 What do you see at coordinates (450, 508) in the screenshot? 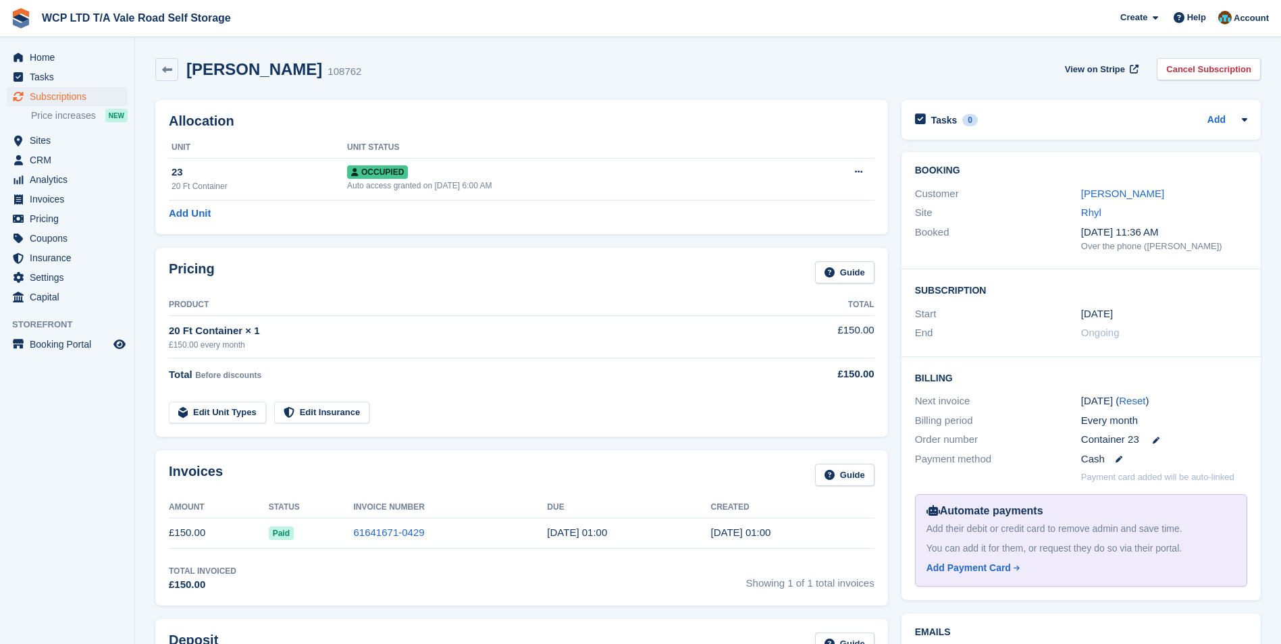
I see `th: Invoice Number` at bounding box center [450, 508].